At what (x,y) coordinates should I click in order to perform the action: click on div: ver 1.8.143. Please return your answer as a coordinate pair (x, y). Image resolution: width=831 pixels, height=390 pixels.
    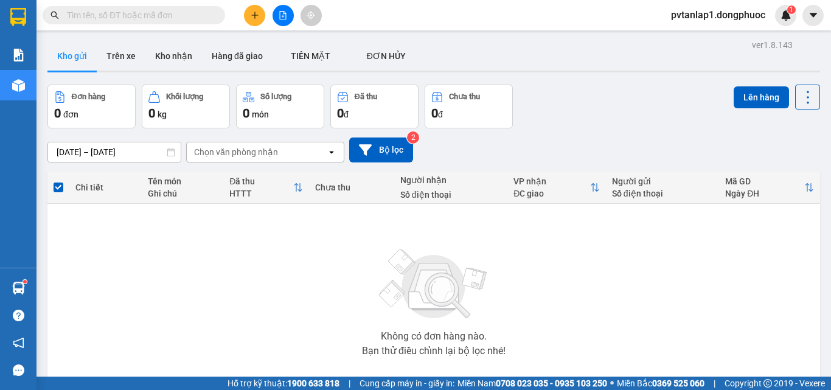
    Looking at the image, I should click on (772, 45).